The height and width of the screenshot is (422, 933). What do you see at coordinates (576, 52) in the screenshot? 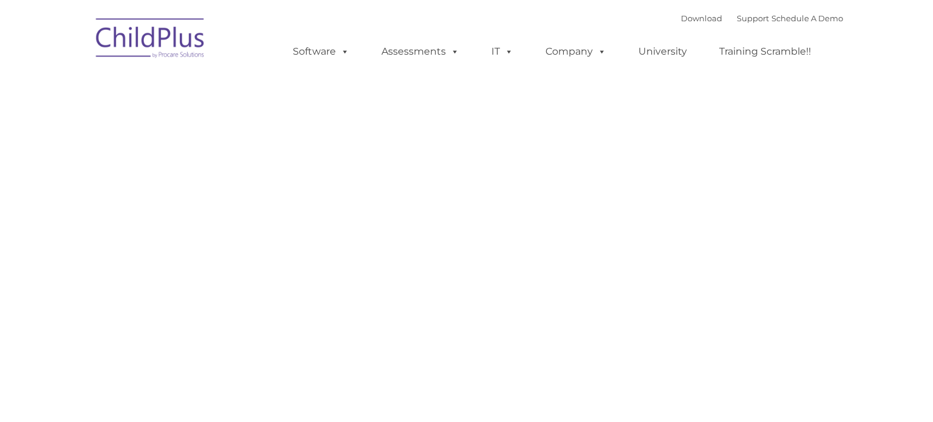
I see `a: Company` at bounding box center [576, 52].